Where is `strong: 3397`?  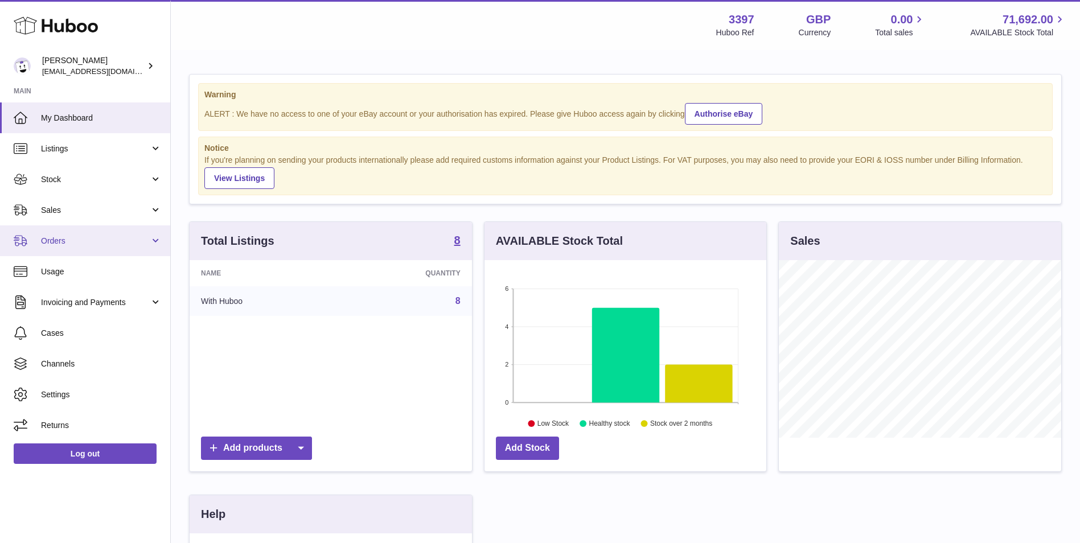 strong: 3397 is located at coordinates (741, 19).